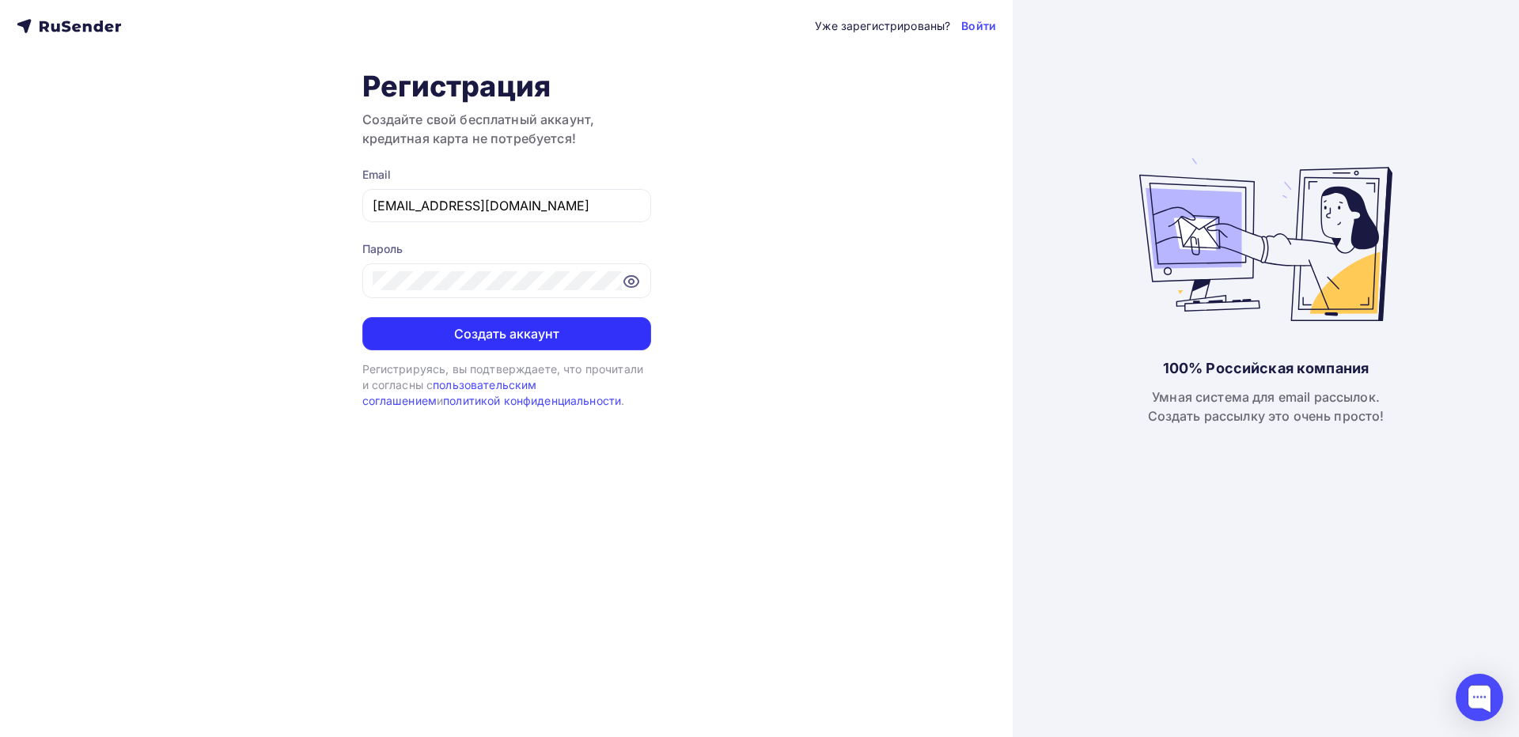 This screenshot has width=1519, height=737. I want to click on div: Email, so click(506, 175).